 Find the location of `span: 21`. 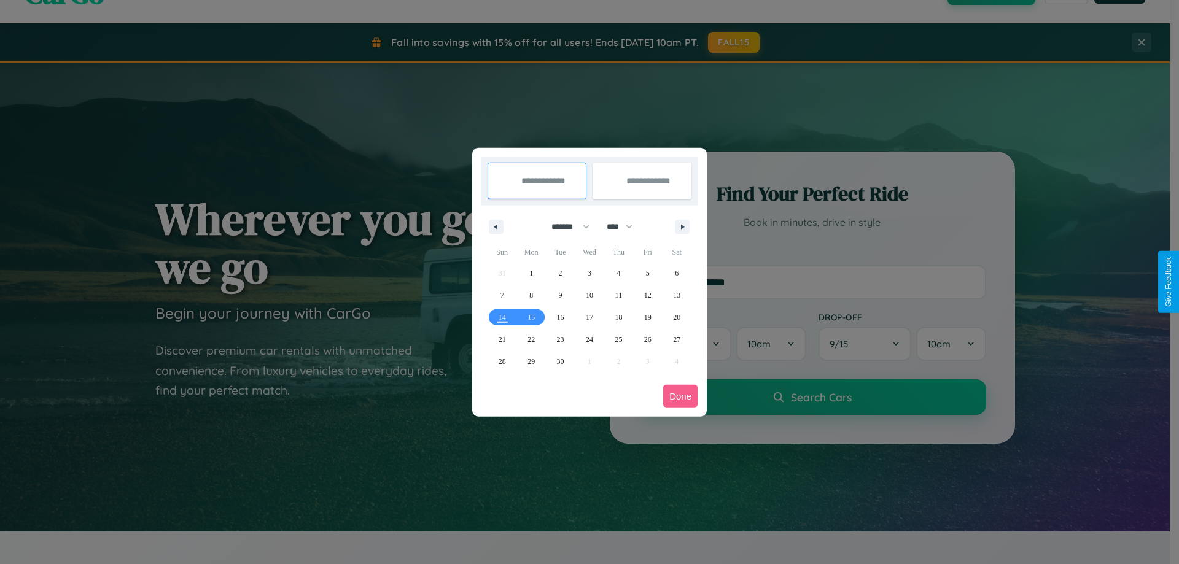

span: 21 is located at coordinates (502, 340).